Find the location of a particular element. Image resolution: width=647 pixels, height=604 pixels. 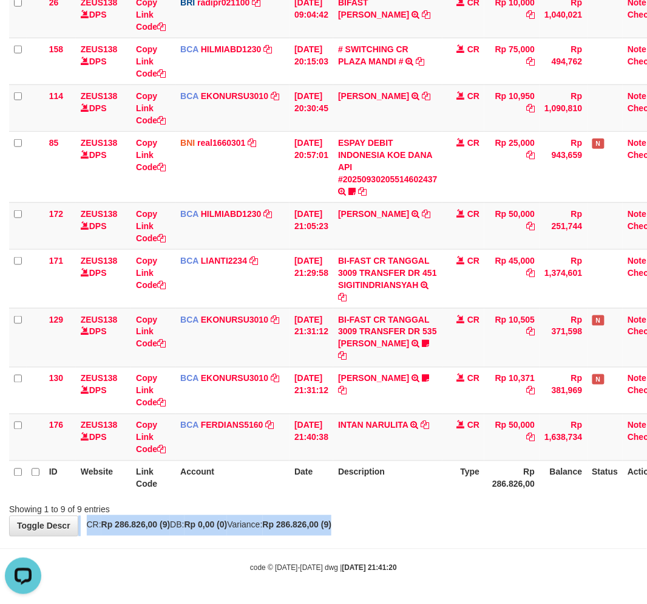

a: Copy INTAN NARULITA to clipboard is located at coordinates (426, 425).